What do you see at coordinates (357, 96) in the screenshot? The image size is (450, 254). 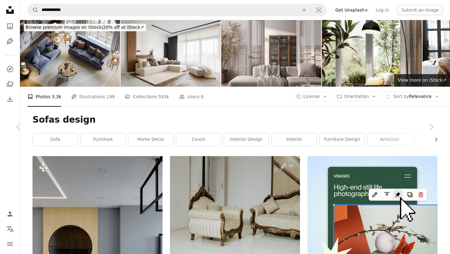 I see `span: Orientation` at bounding box center [357, 96].